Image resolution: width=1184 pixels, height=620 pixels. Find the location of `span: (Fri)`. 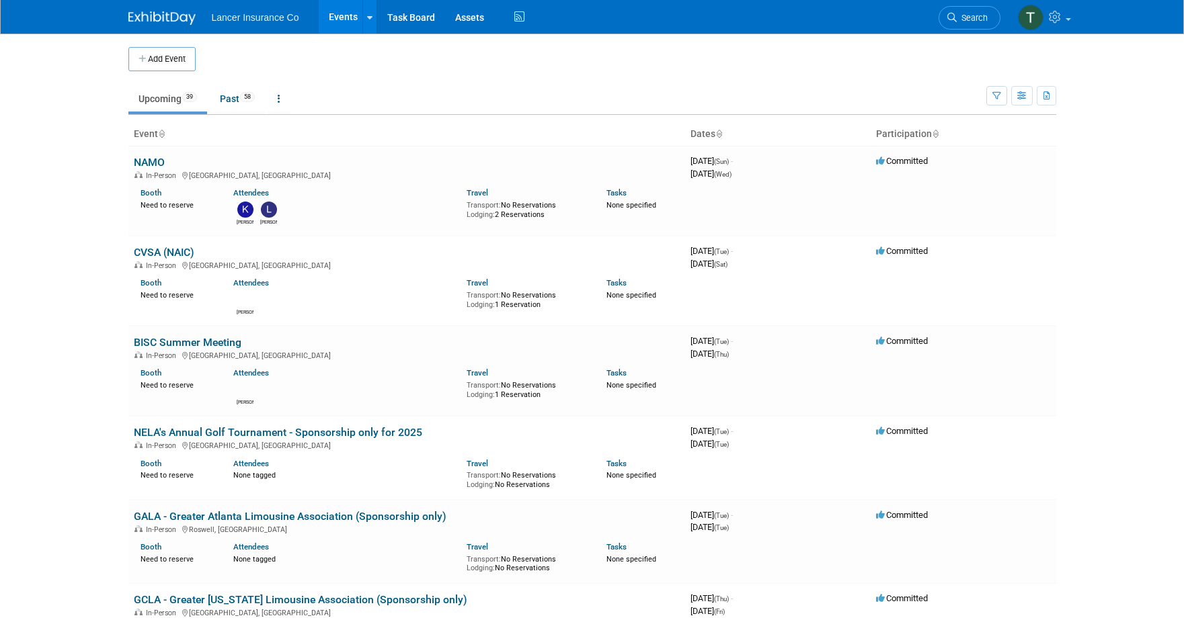

span: (Fri) is located at coordinates (719, 612).